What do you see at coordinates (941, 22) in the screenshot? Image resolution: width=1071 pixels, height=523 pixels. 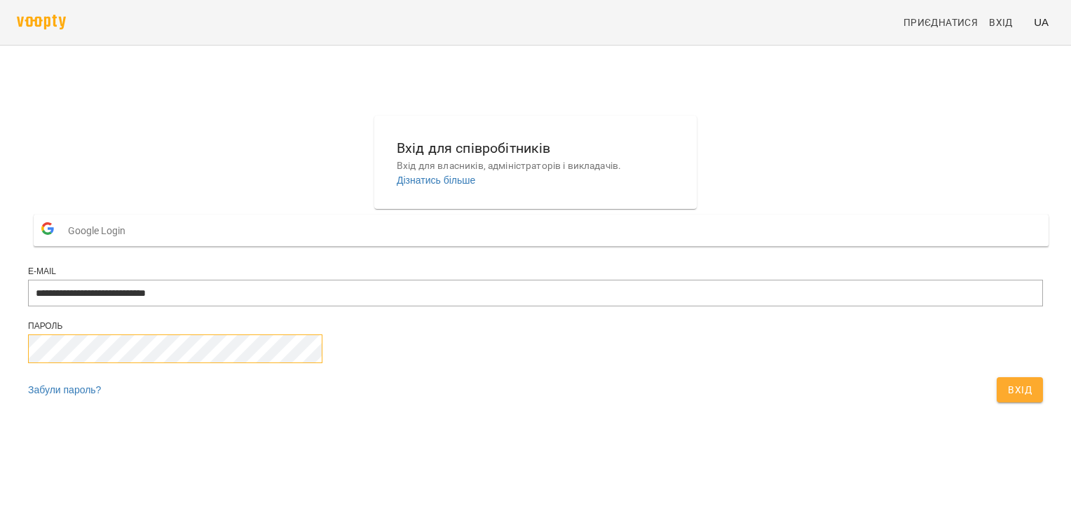 I see `a: Приєднатися` at bounding box center [941, 22].